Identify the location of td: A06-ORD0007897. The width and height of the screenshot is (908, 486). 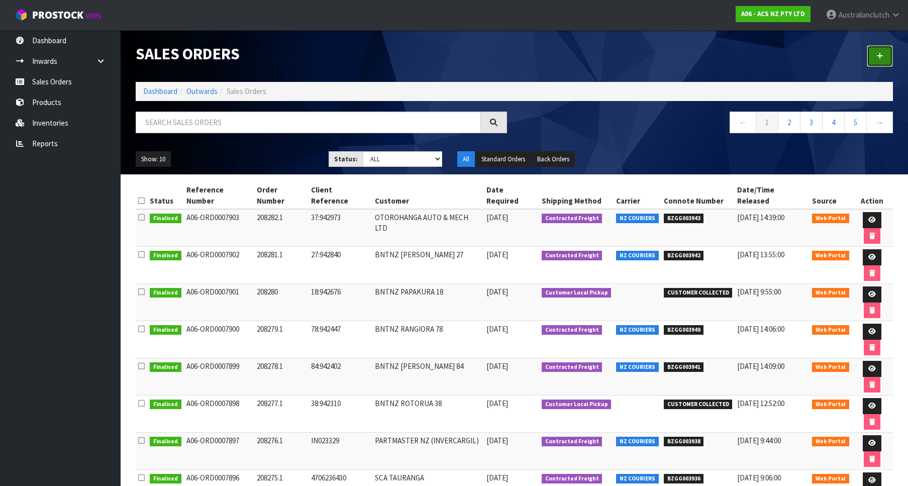
(219, 451).